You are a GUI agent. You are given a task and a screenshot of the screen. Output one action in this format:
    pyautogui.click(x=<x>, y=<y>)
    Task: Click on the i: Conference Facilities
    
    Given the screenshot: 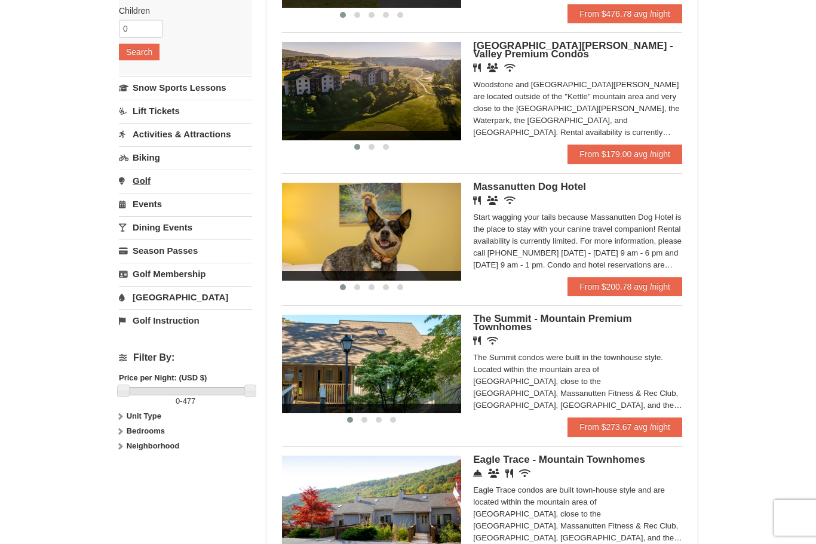 What is the action you would take?
    pyautogui.click(x=493, y=473)
    